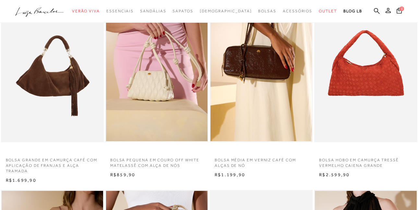  I want to click on button: 0, so click(399, 11).